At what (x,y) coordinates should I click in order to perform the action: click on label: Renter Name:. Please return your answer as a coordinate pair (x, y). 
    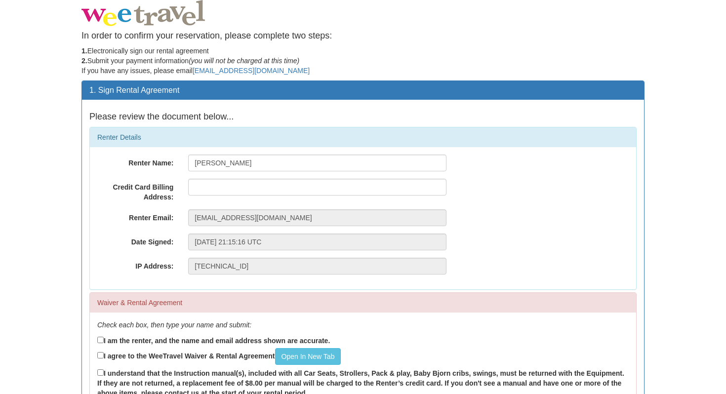
    Looking at the image, I should click on (135, 161).